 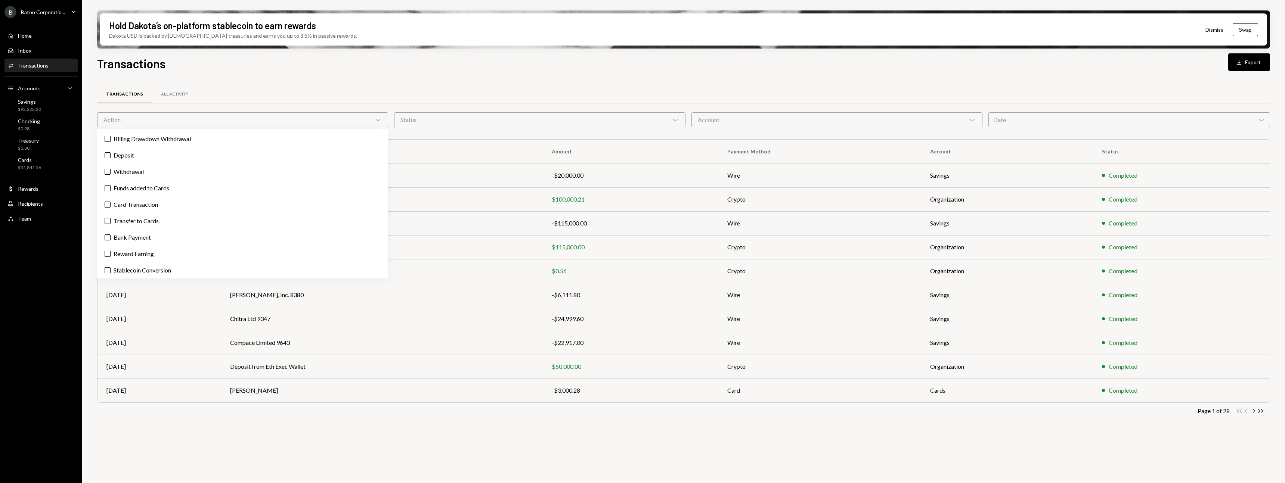 I want to click on div: -$6,111.80, so click(x=631, y=295).